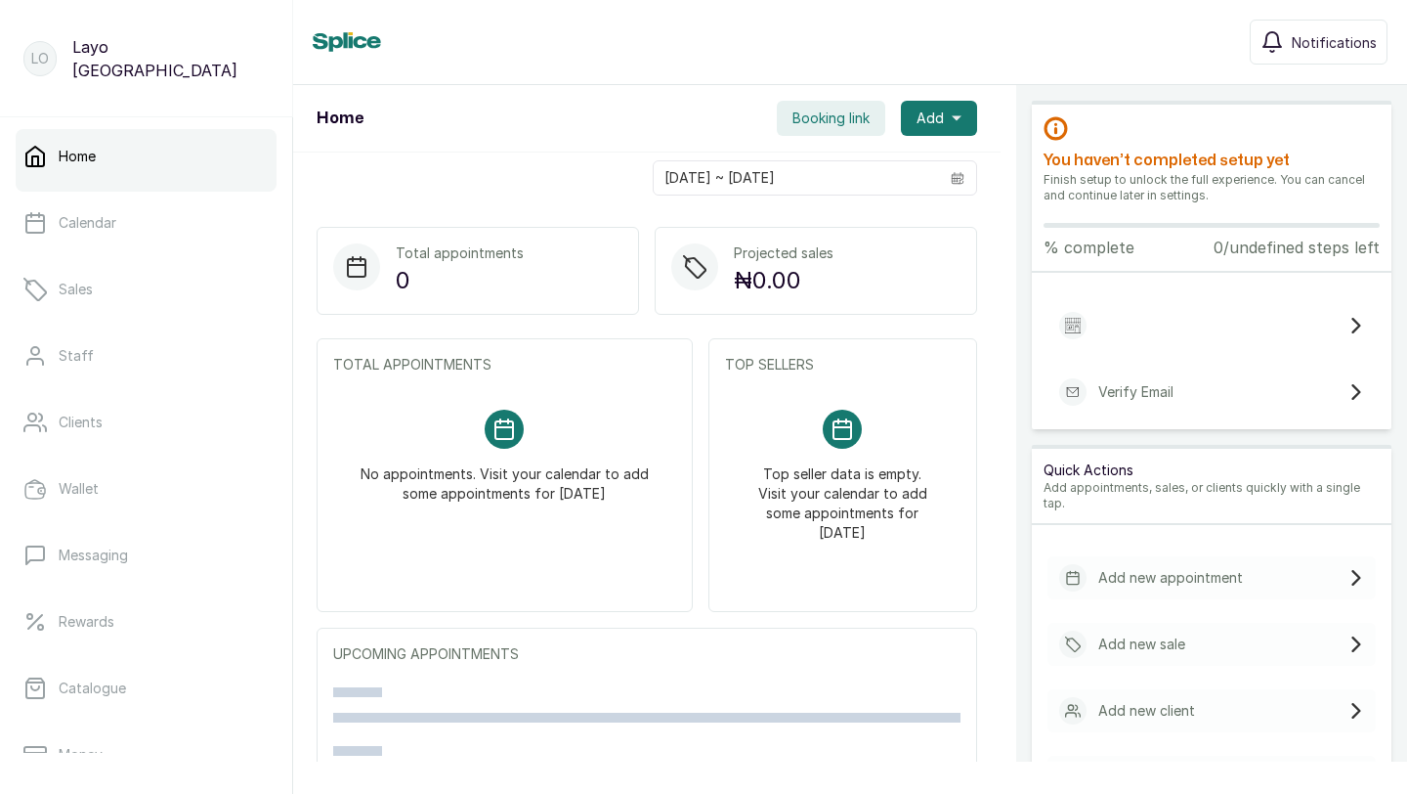 The image size is (1407, 794). What do you see at coordinates (784, 253) in the screenshot?
I see `p: Projected sales` at bounding box center [784, 253].